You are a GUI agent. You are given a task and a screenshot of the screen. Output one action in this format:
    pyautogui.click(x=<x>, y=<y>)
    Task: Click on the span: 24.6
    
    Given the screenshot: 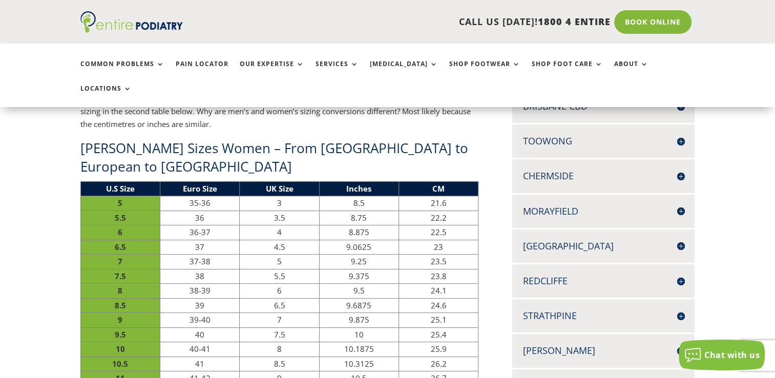 What is the action you would take?
    pyautogui.click(x=438, y=305)
    